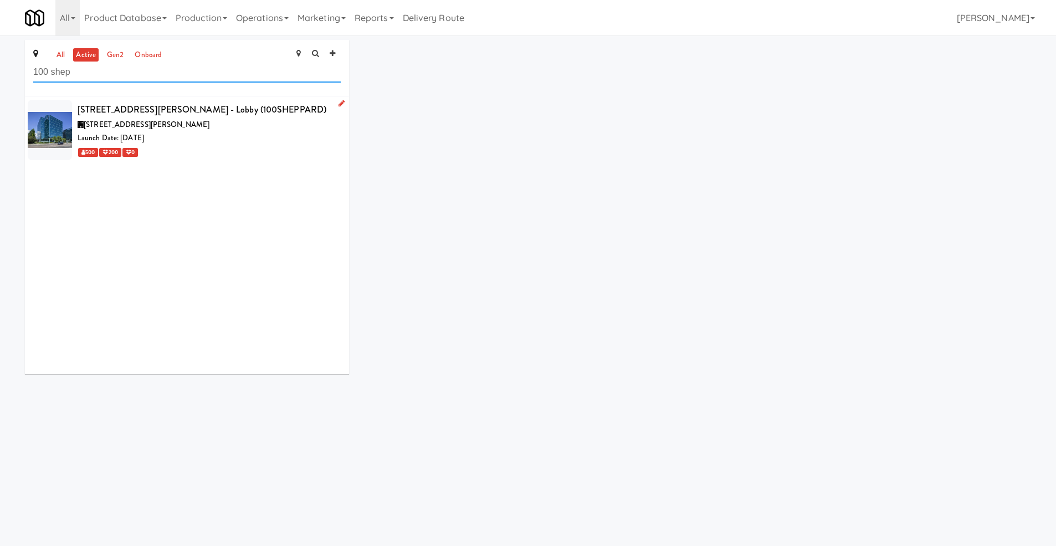 The height and width of the screenshot is (546, 1056). I want to click on a: active, so click(86, 55).